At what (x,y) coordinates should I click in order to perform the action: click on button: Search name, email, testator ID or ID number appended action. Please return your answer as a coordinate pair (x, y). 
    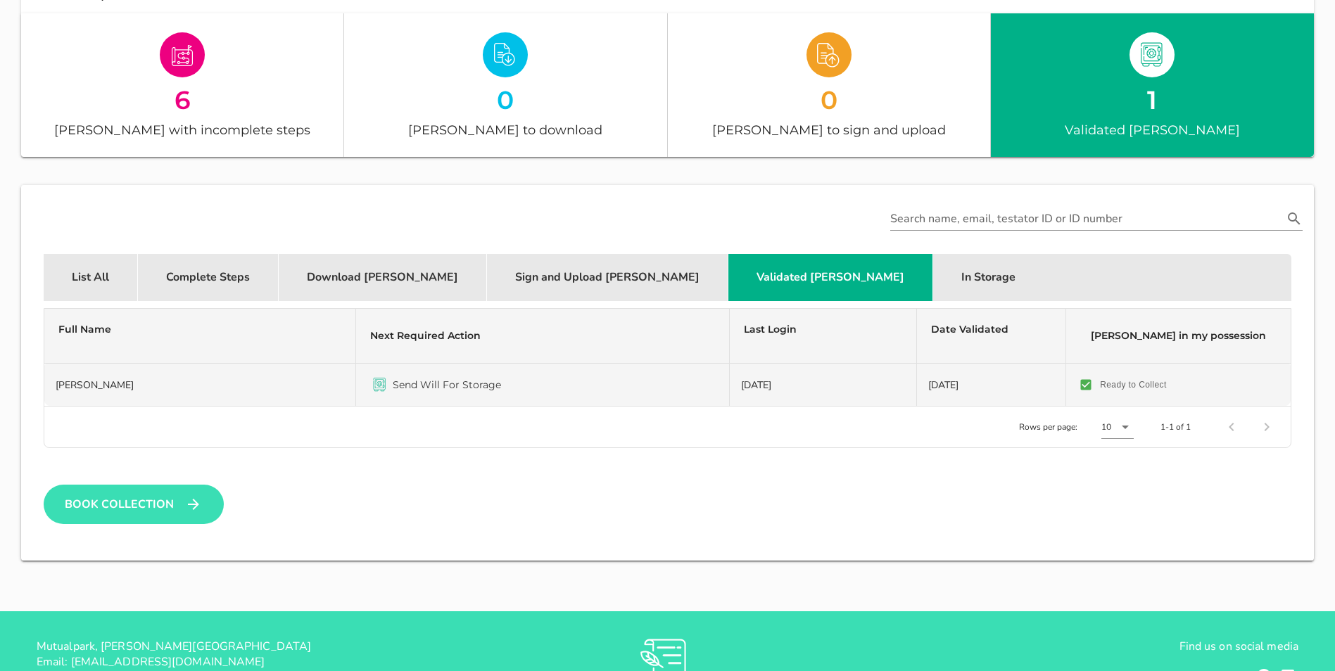
    Looking at the image, I should click on (1294, 219).